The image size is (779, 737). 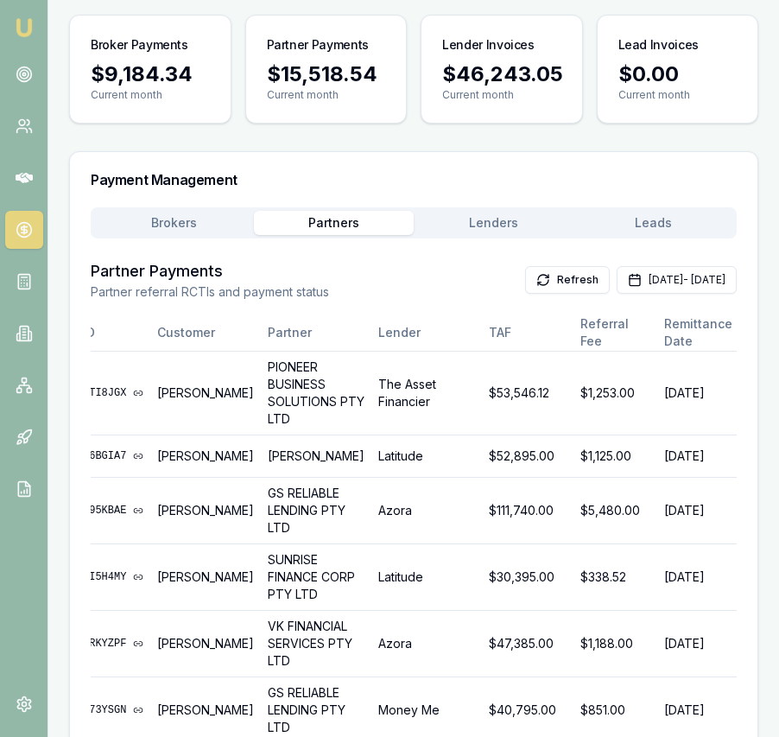 What do you see at coordinates (316, 510) in the screenshot?
I see `td: GS RELIABLE LENDING PTY LTD` at bounding box center [316, 510].